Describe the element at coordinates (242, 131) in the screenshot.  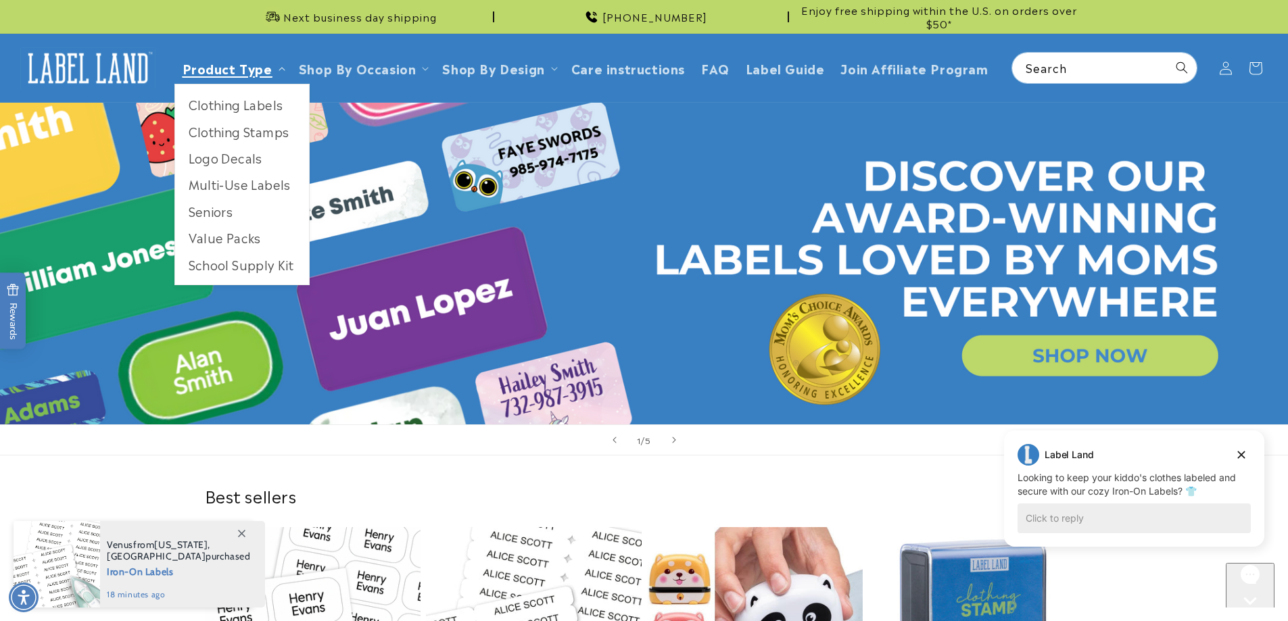
I see `a: Clothing Stamps` at that location.